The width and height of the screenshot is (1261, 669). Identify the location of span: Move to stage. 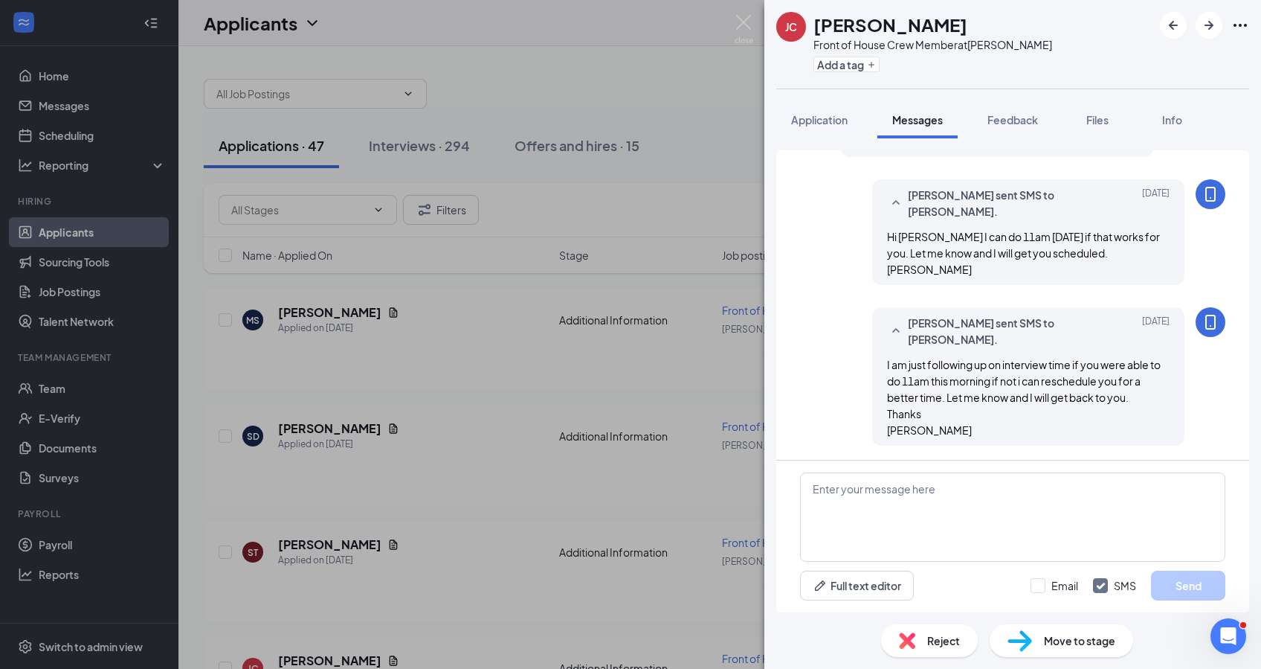
(1080, 640).